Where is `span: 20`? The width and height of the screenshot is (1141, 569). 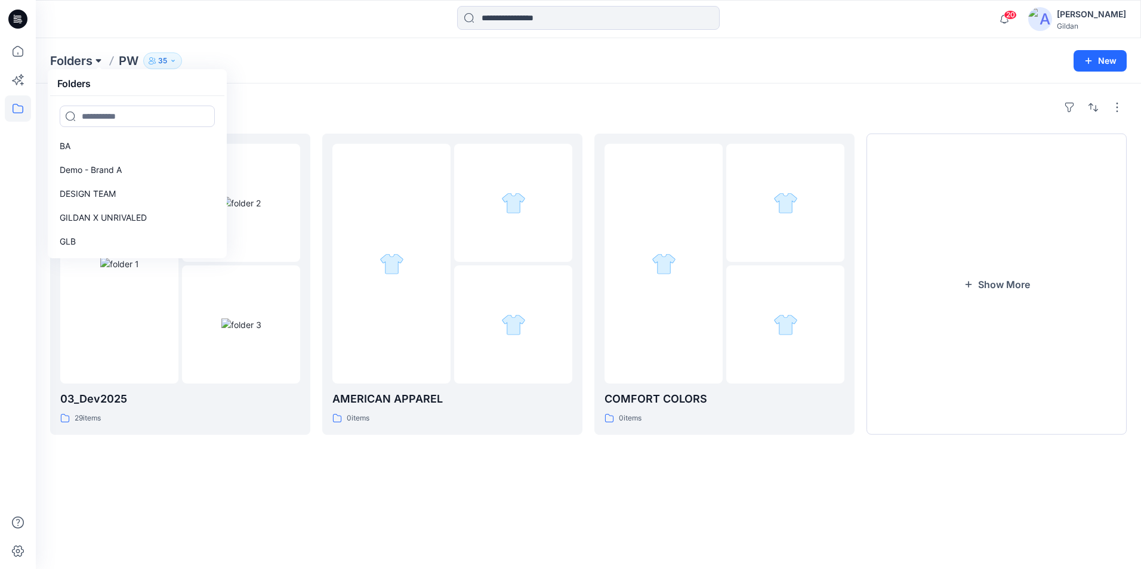 span: 20 is located at coordinates (1010, 15).